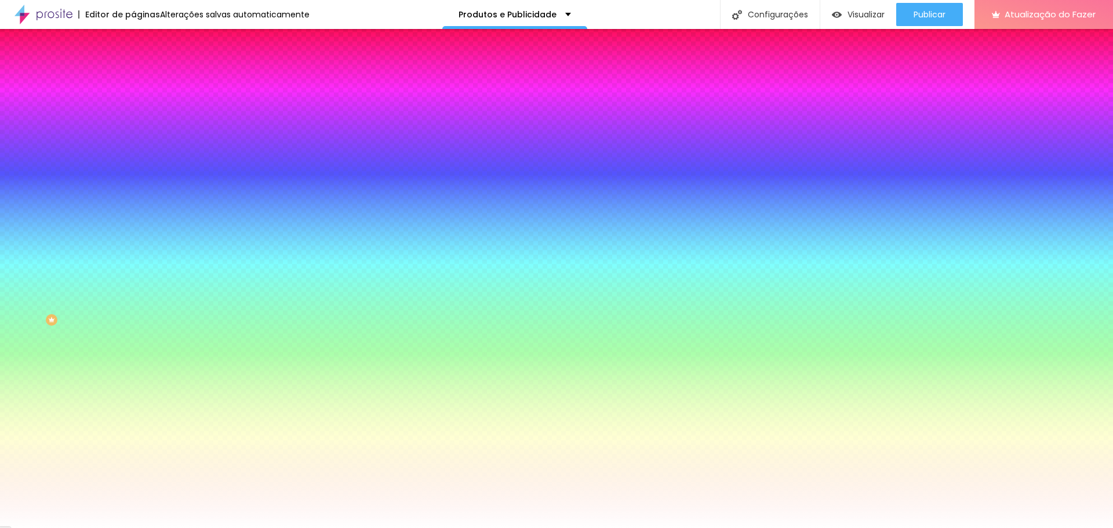  Describe the element at coordinates (929, 14) in the screenshot. I see `button: Publicar` at that location.